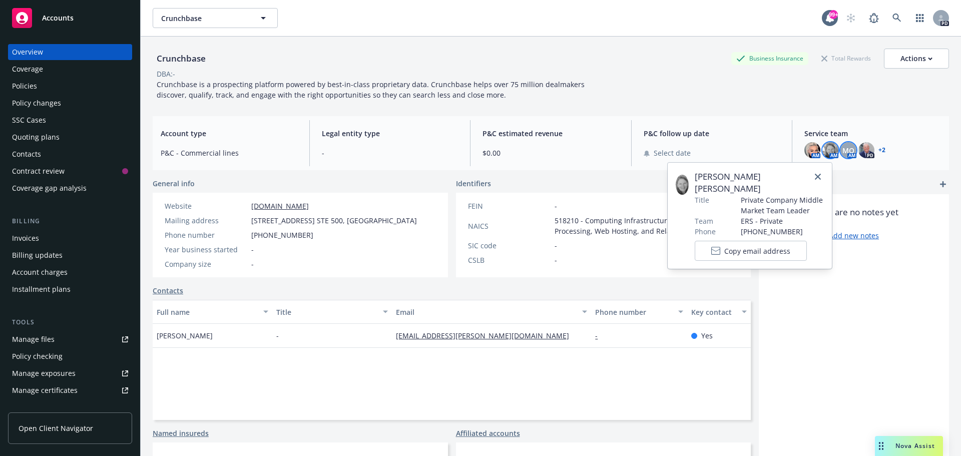 The width and height of the screenshot is (961, 456). I want to click on span: Account type, so click(229, 133).